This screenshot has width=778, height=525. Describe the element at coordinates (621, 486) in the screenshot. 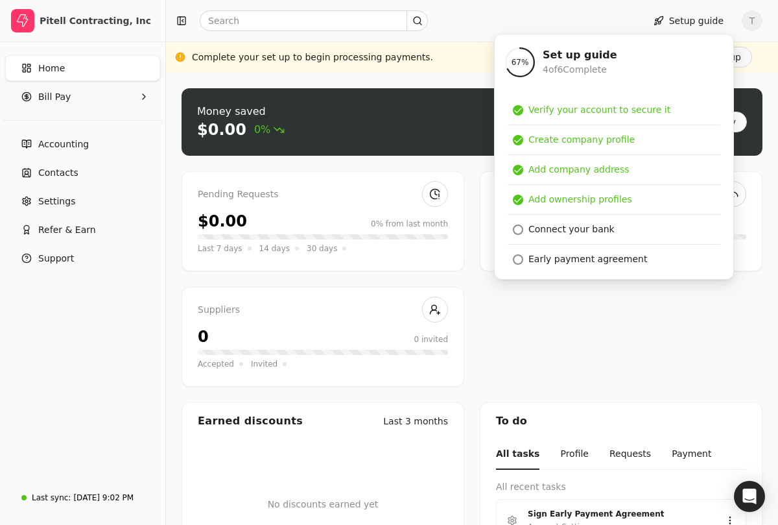

I see `div: All recent tasks` at that location.